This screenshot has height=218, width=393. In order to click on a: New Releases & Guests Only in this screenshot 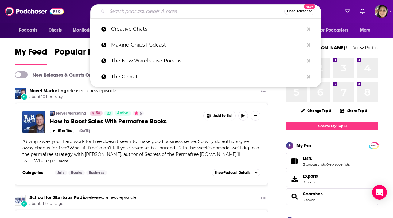, I will do `click(55, 75)`.